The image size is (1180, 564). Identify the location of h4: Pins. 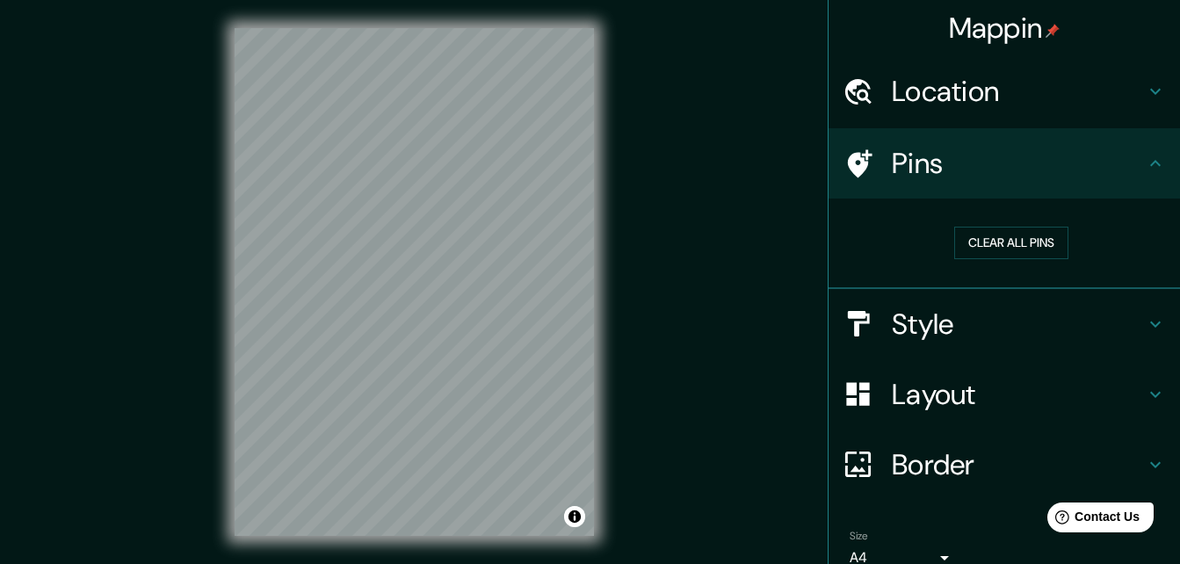
(1018, 163).